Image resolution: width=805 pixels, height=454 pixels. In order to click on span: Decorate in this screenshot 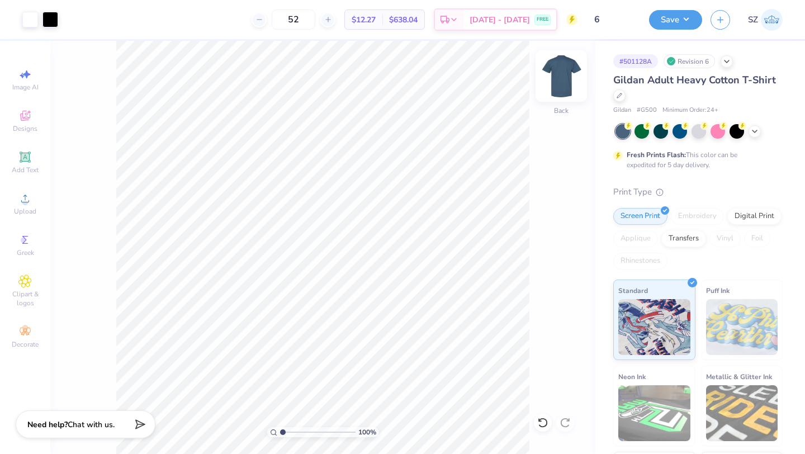, I will do `click(25, 345)`.